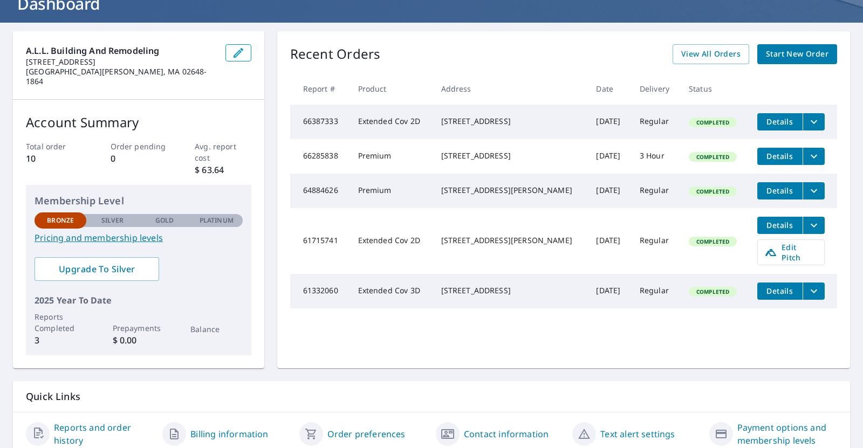  I want to click on a: Billing information, so click(229, 434).